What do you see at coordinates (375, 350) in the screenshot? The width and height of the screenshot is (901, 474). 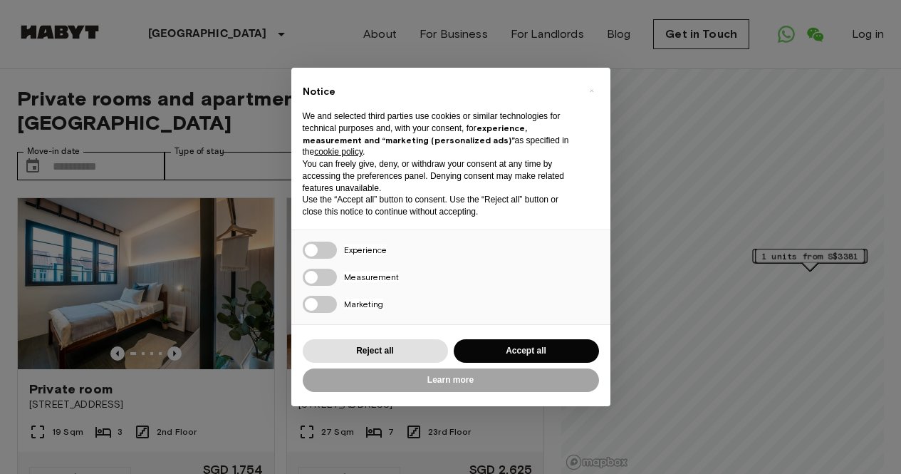 I see `button: Reject all` at bounding box center [375, 350].